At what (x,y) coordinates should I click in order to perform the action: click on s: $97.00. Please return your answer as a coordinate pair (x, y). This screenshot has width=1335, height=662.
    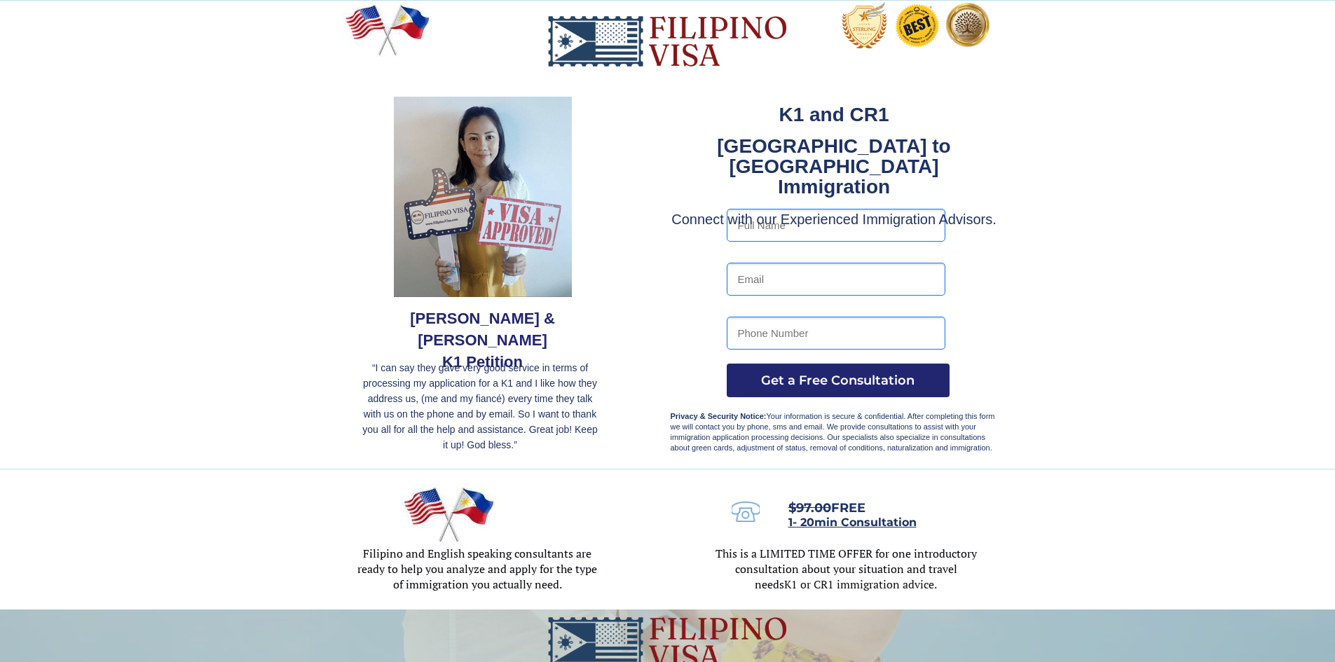
    Looking at the image, I should click on (810, 508).